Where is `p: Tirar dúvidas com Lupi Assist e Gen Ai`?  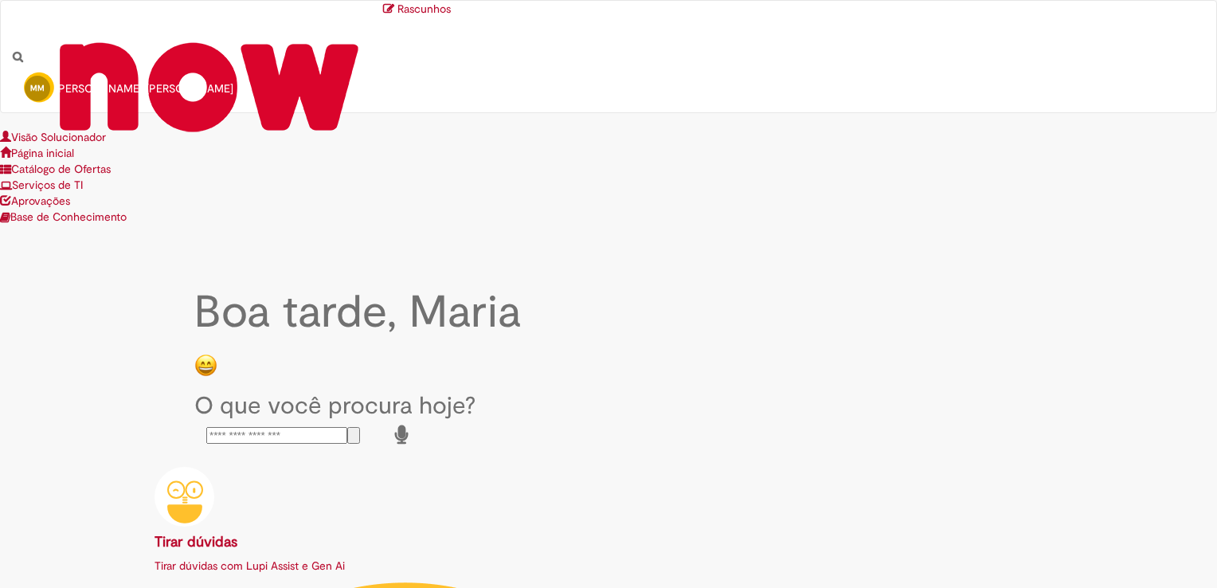 p: Tirar dúvidas com Lupi Assist e Gen Ai is located at coordinates (609, 566).